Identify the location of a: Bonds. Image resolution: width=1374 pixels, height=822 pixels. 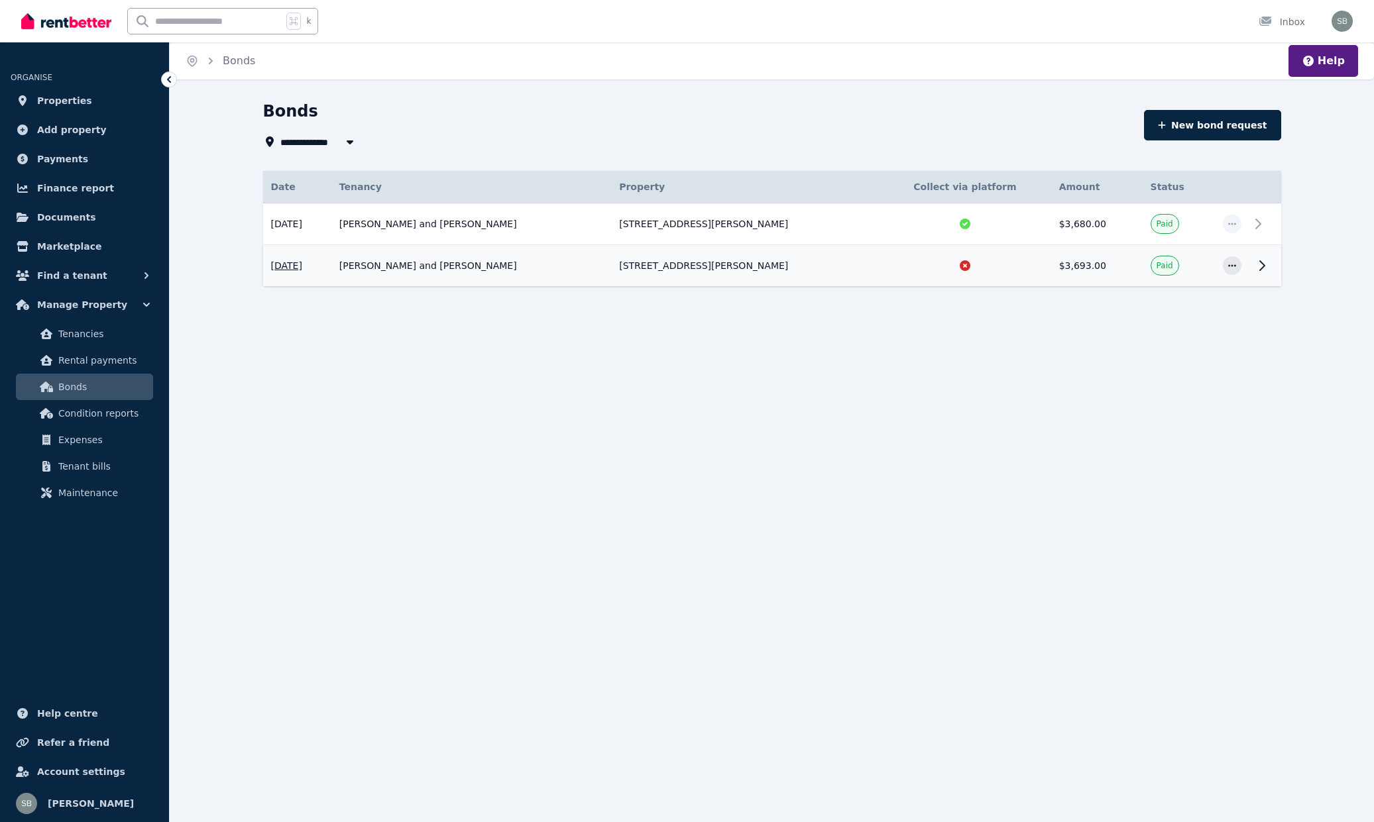
(84, 387).